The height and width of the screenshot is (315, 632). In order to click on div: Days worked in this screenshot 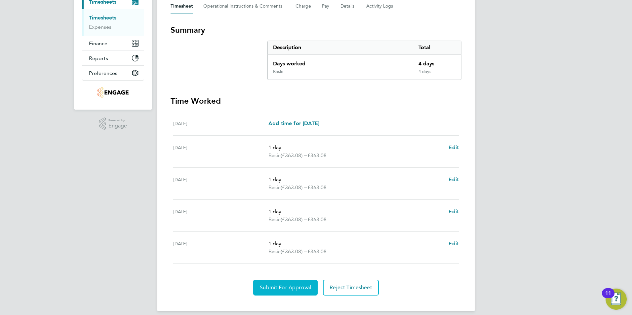, I will do `click(340, 62)`.